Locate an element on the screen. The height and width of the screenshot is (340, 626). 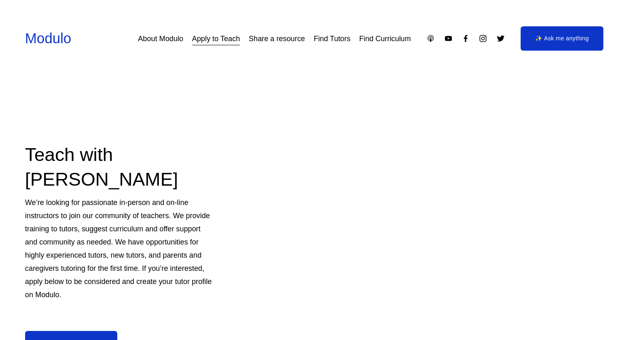
a: About Modulo is located at coordinates (161, 39).